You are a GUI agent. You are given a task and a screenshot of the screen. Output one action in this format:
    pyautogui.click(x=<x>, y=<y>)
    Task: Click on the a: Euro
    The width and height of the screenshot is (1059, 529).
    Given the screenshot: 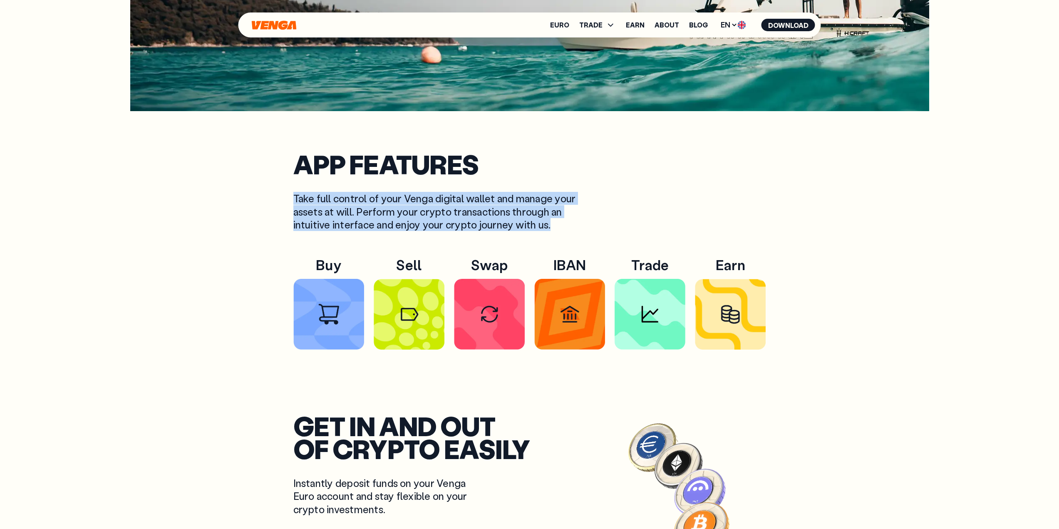 What is the action you would take?
    pyautogui.click(x=560, y=25)
    